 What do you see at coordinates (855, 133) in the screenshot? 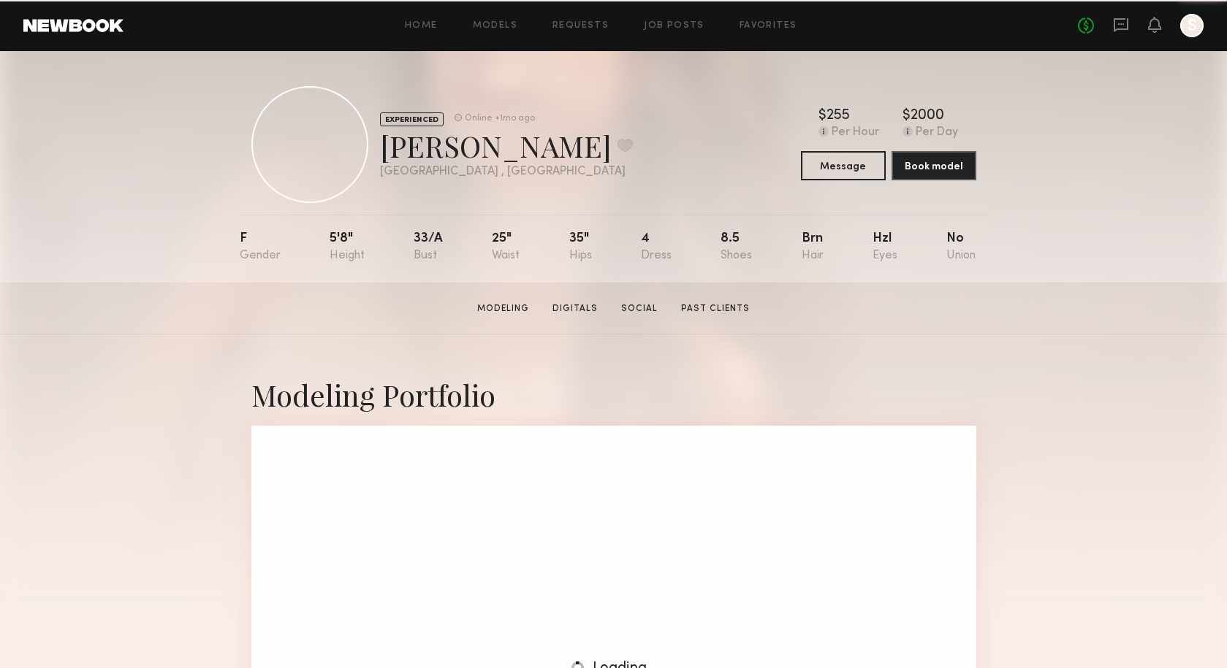
I see `div: Per Hour` at bounding box center [855, 133].